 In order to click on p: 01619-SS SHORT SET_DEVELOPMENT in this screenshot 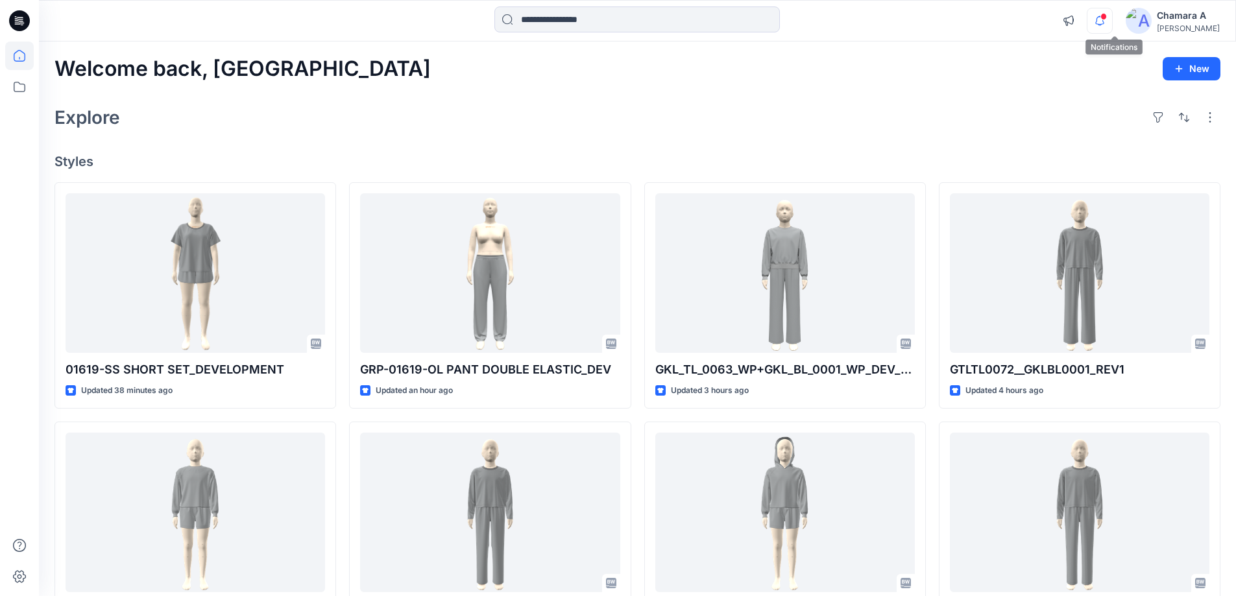, I will do `click(195, 370)`.